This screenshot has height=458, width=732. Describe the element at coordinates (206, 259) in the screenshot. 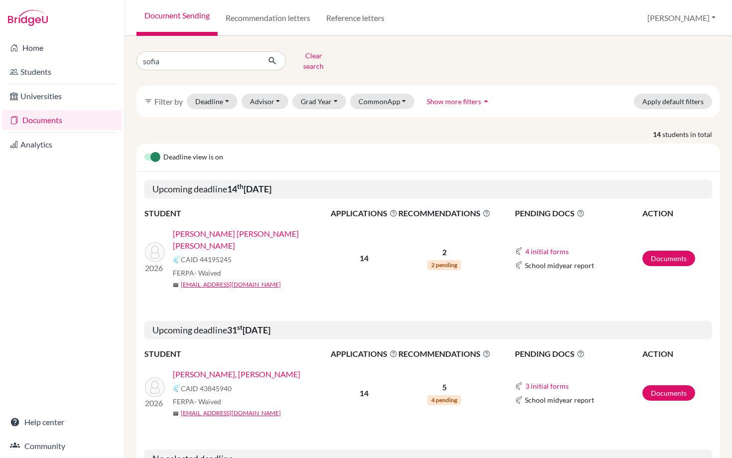

I see `span: CAID 44195245` at that location.